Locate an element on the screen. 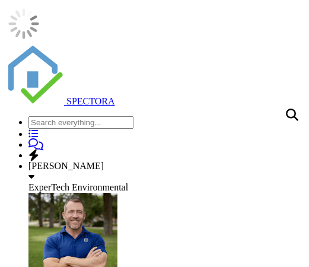 The image size is (309, 267). span: SPECTORA is located at coordinates (91, 101).